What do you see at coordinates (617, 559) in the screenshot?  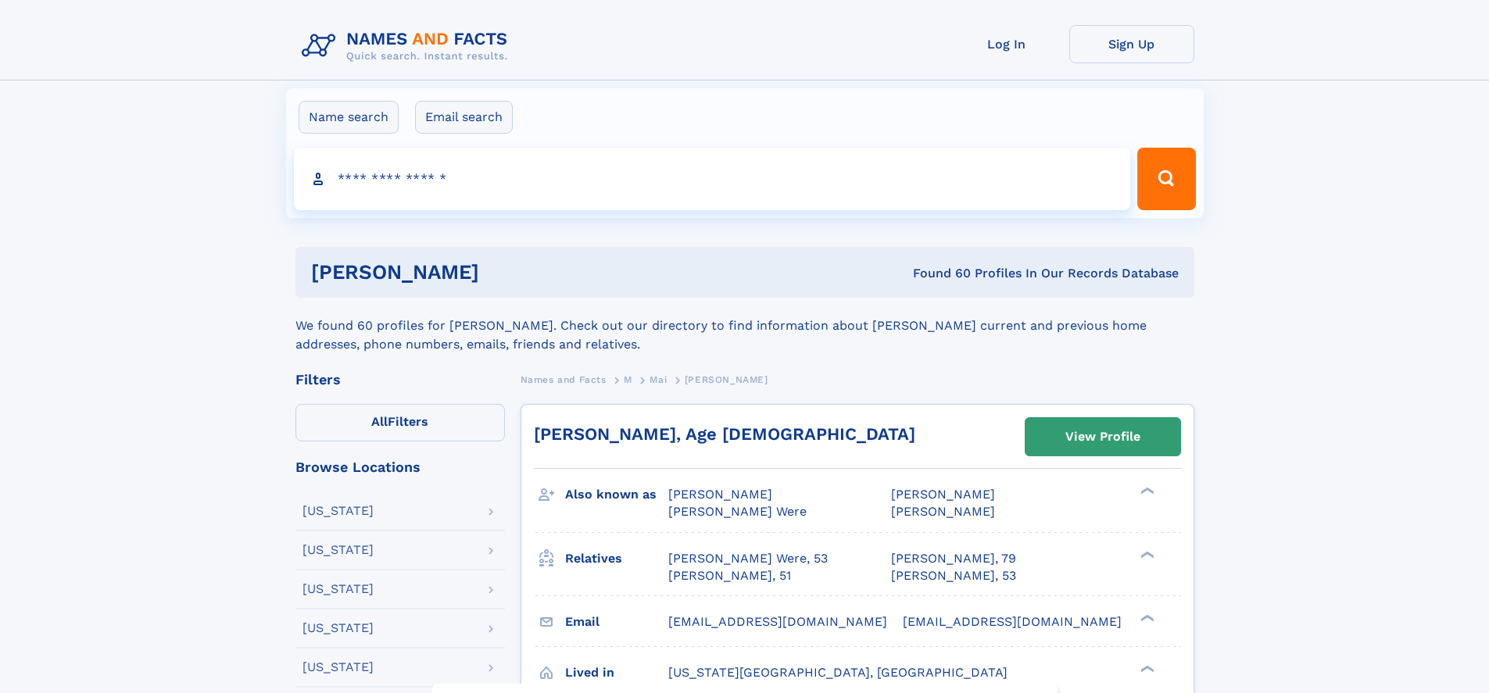 I see `h3: Relatives` at bounding box center [617, 559].